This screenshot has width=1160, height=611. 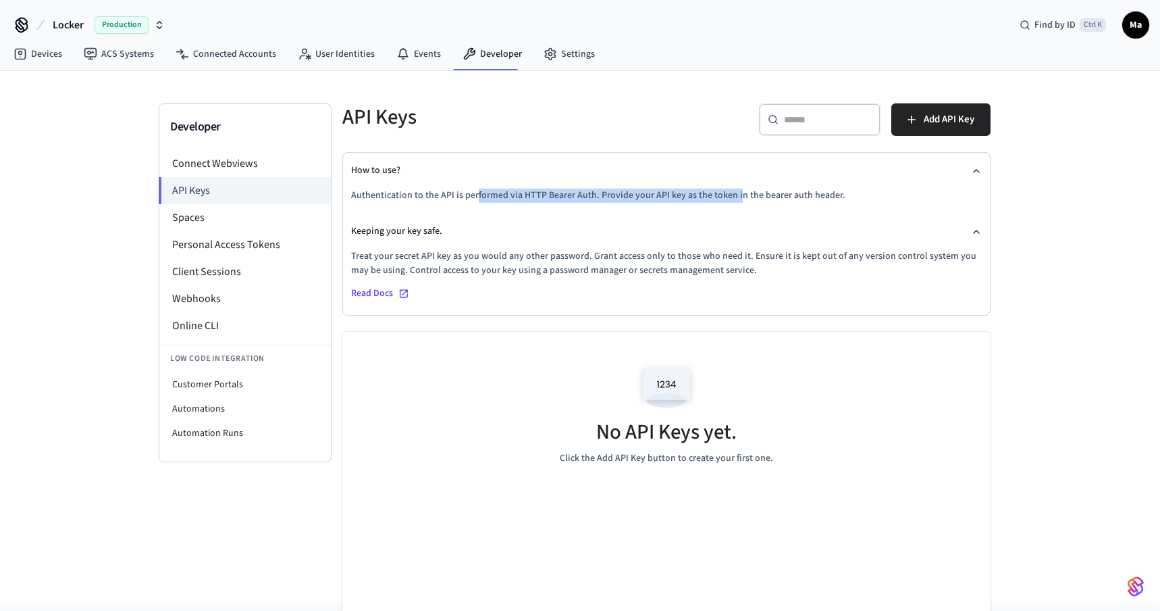 I want to click on li: Client Sessions, so click(x=245, y=272).